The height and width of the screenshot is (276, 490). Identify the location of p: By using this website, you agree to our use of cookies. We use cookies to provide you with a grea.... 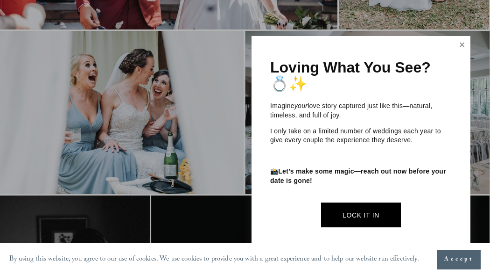
(214, 259).